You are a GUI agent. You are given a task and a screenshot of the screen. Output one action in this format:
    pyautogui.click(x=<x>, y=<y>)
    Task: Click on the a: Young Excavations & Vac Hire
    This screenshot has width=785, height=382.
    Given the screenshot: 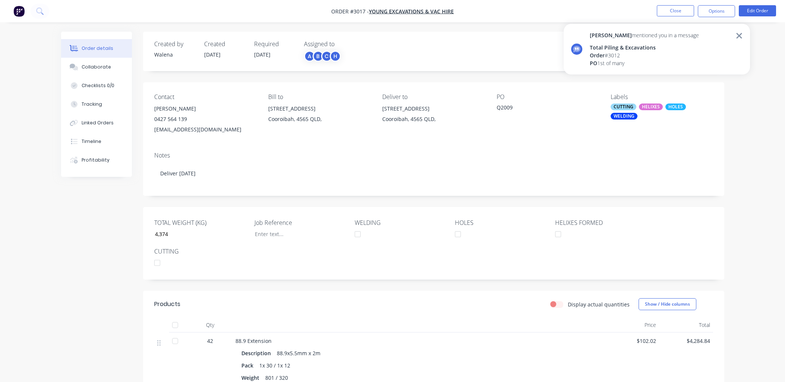 What is the action you would take?
    pyautogui.click(x=411, y=11)
    